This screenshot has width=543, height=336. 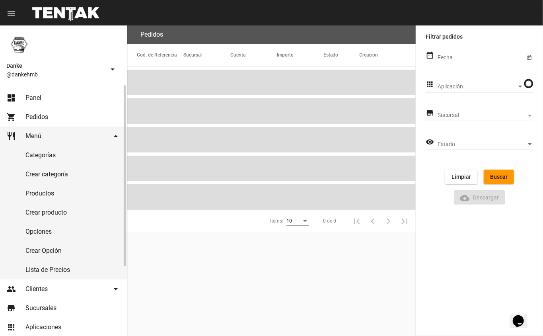 I want to click on input: Fecha, so click(x=481, y=58).